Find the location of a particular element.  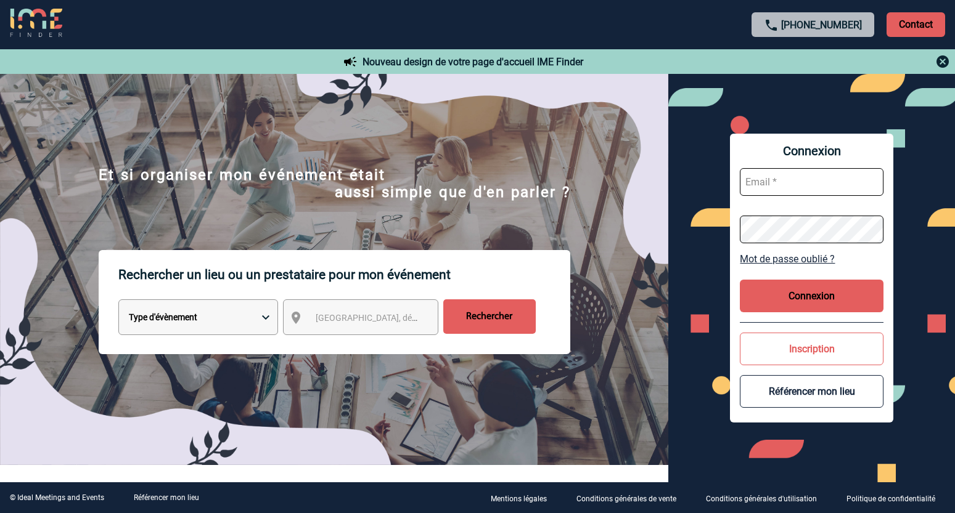

a: Mot de passe oublié ? is located at coordinates (811, 259).